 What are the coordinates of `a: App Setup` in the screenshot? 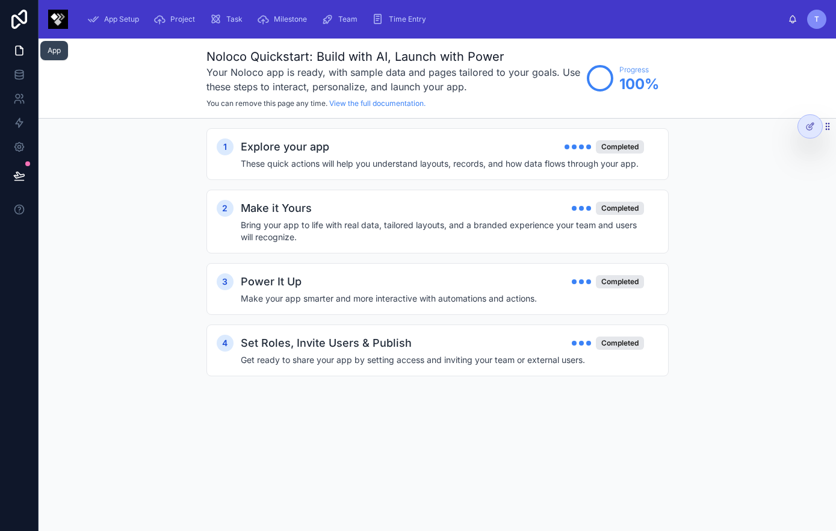 It's located at (116, 19).